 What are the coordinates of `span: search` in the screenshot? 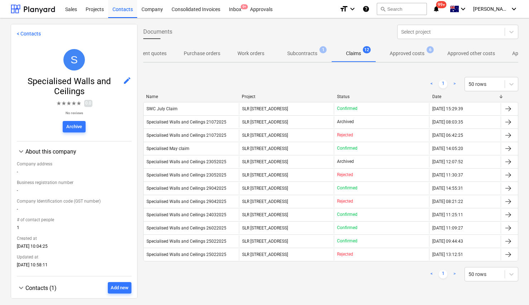 It's located at (383, 9).